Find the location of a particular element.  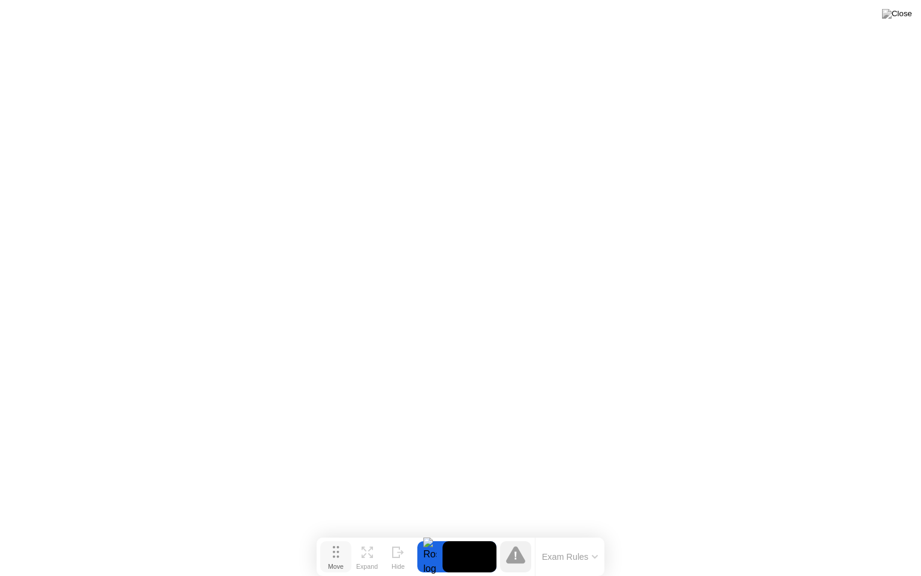

div: Expand is located at coordinates (367, 566).